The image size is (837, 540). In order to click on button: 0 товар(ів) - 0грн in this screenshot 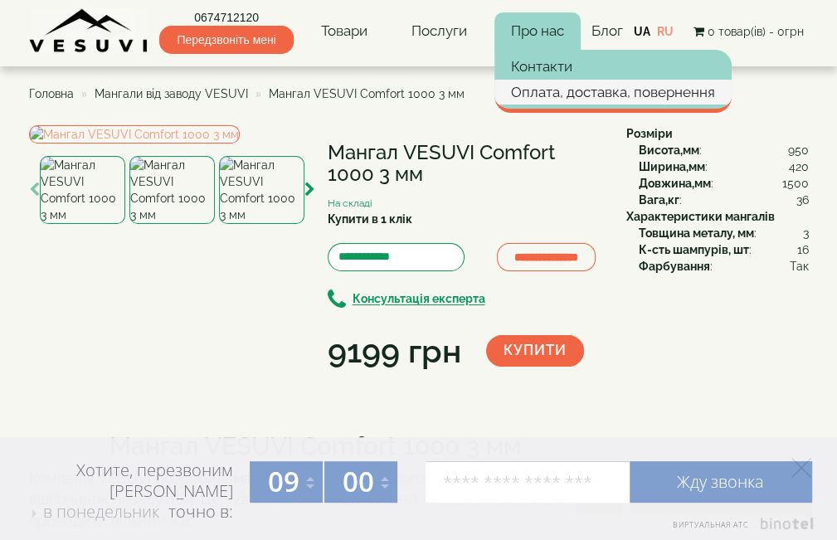, I will do `click(747, 32)`.